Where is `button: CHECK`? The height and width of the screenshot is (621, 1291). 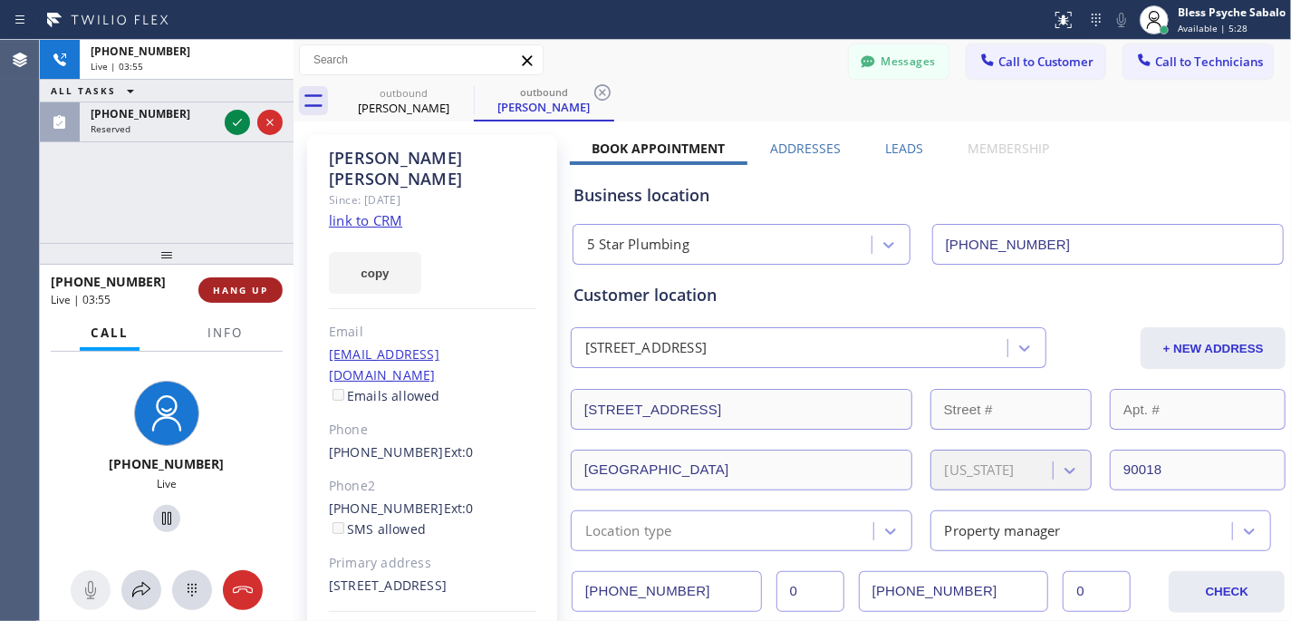 button: CHECK is located at coordinates (1227, 592).